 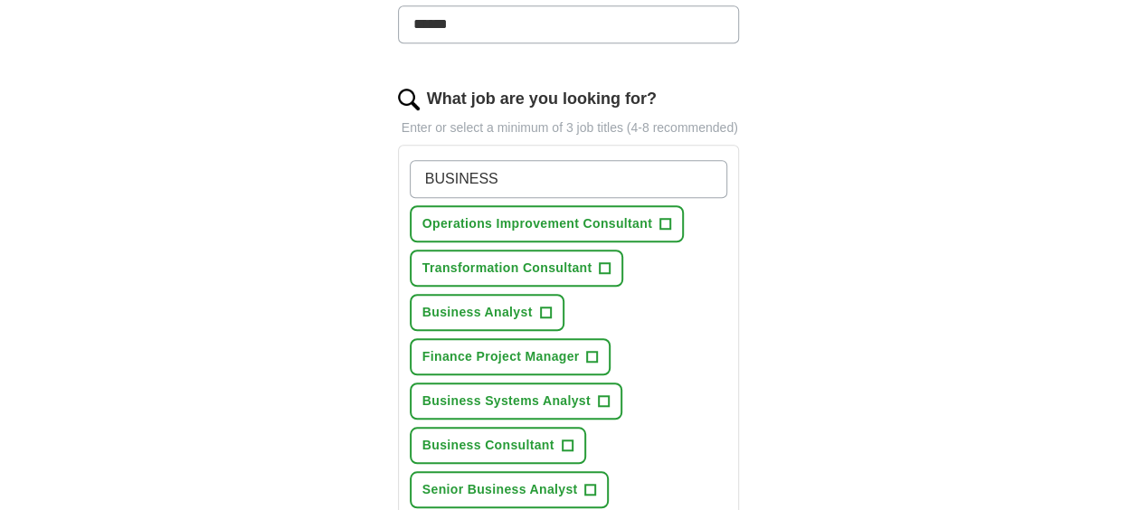 What do you see at coordinates (510, 356) in the screenshot?
I see `button: Finance Project Manager` at bounding box center [510, 356].